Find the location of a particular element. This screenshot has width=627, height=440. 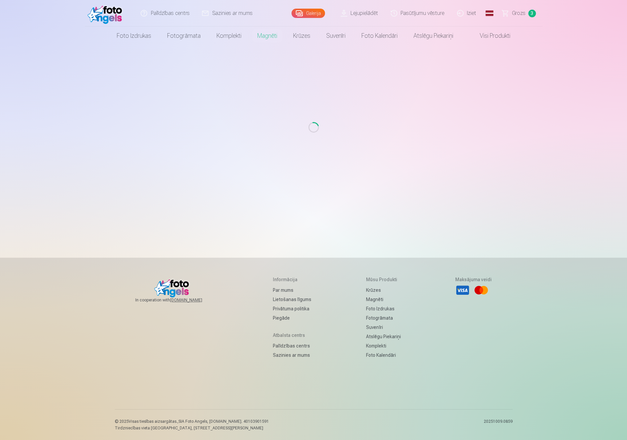

h5: Maksājuma veidi is located at coordinates (473, 279).